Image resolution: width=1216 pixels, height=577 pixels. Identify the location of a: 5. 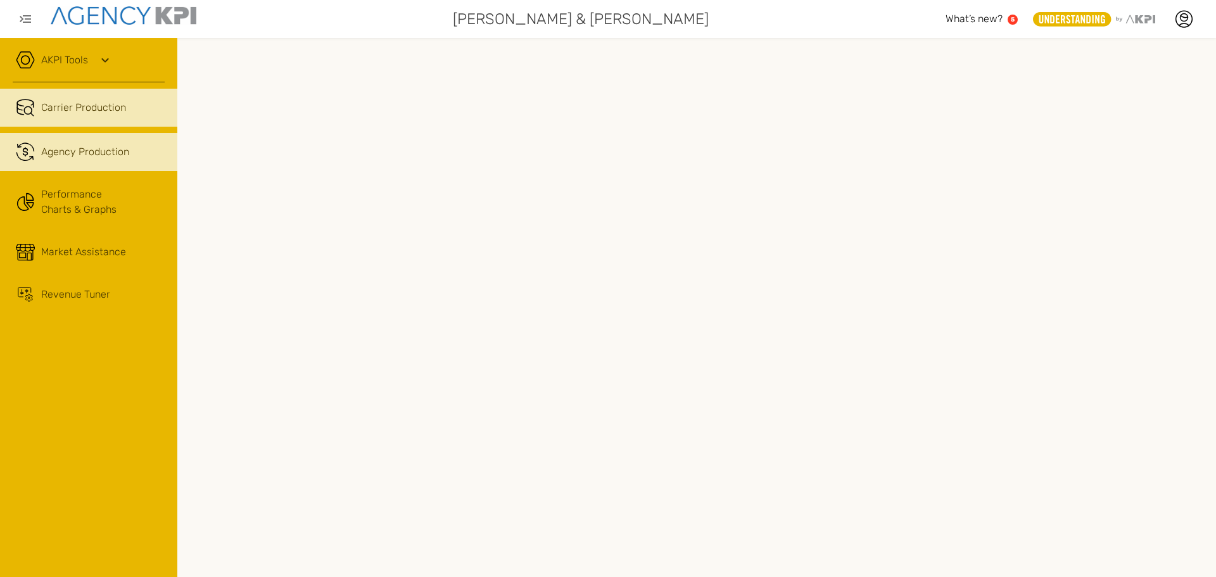
(1013, 20).